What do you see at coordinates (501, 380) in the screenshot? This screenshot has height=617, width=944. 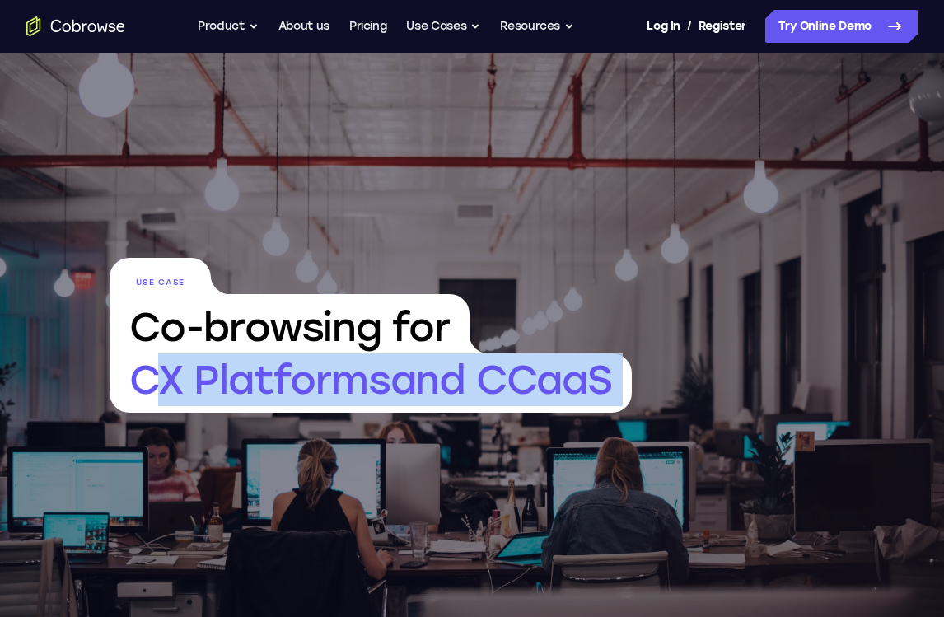 I see `span: and CCaaS` at bounding box center [501, 380].